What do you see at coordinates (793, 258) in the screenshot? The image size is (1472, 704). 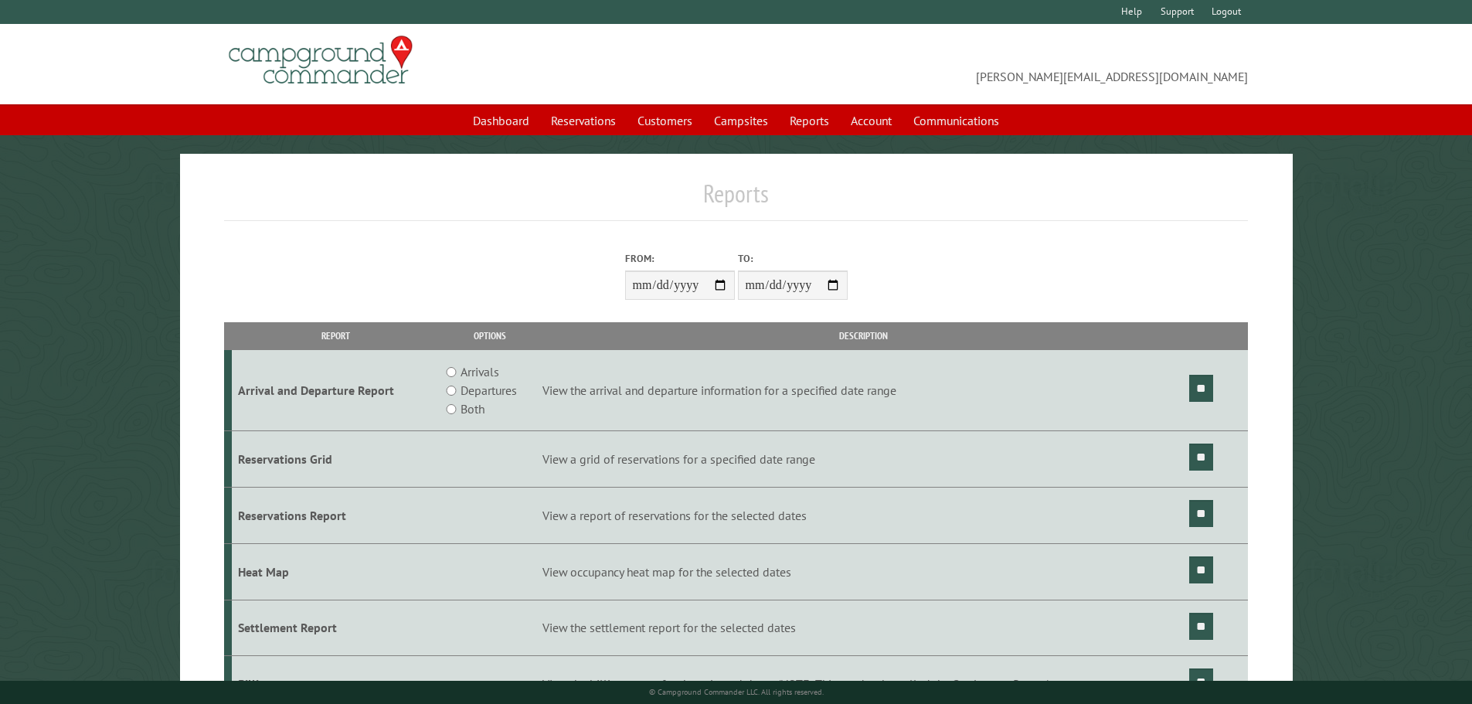 I see `label: To:` at bounding box center [793, 258].